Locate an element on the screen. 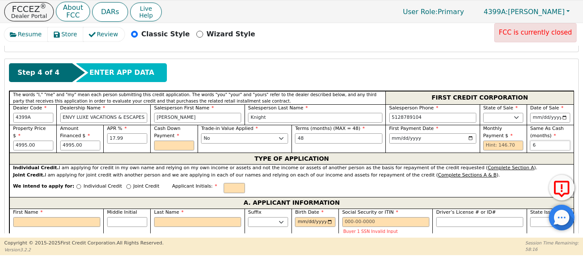 Image resolution: width=583 pixels, height=256 pixels. span: We intend to apply for: is located at coordinates (44, 189).